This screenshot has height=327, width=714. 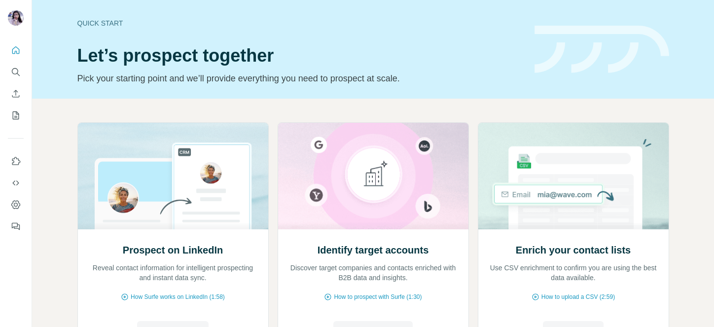 What do you see at coordinates (16, 94) in the screenshot?
I see `button: Enrich CSV` at bounding box center [16, 94].